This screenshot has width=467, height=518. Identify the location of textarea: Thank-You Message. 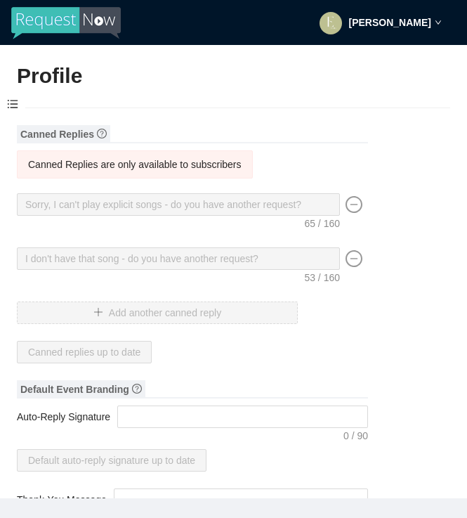
(241, 500).